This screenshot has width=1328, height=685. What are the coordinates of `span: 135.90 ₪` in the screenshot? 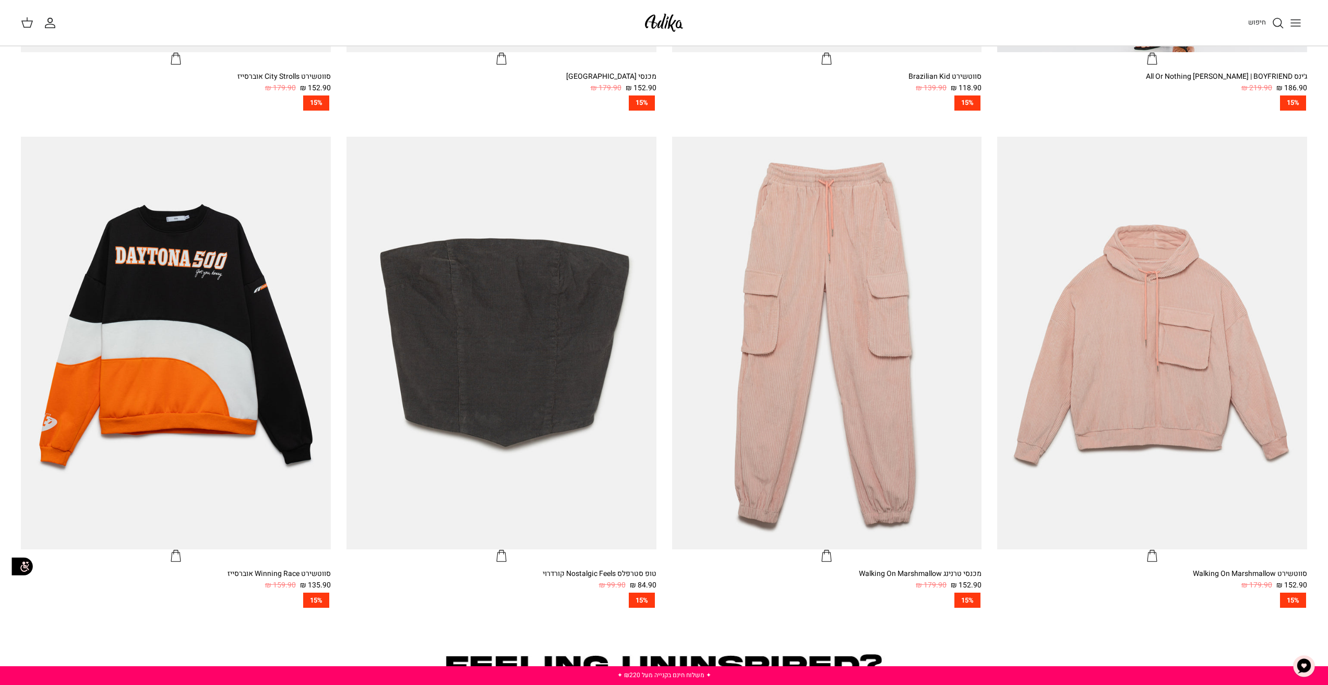 It's located at (315, 585).